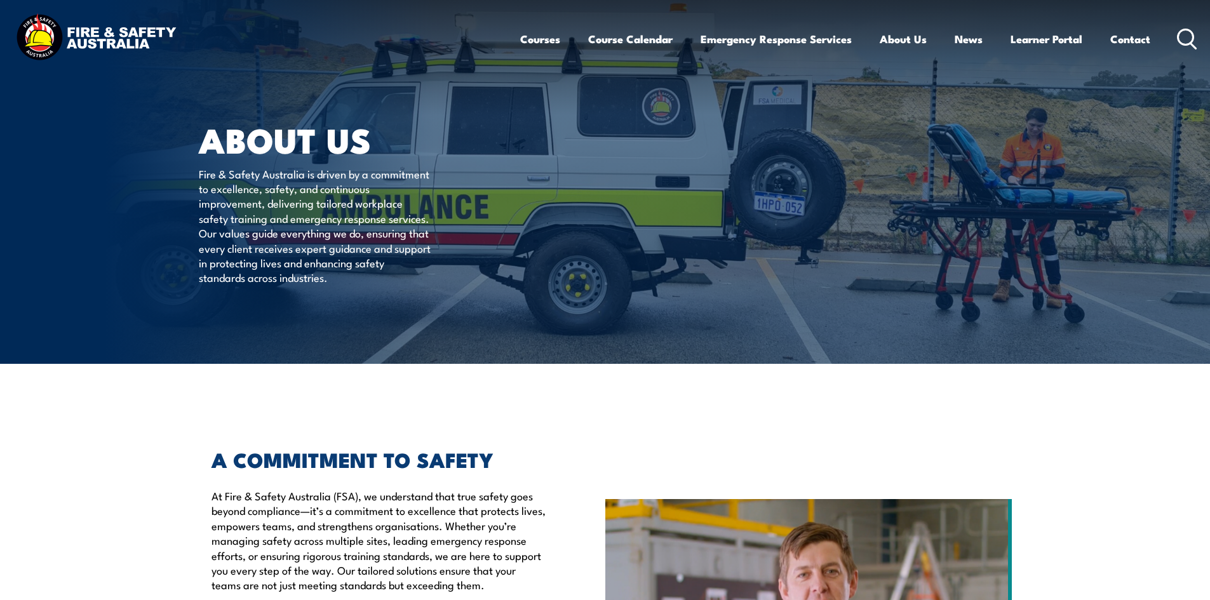  What do you see at coordinates (1046, 39) in the screenshot?
I see `a: Learner Portal` at bounding box center [1046, 39].